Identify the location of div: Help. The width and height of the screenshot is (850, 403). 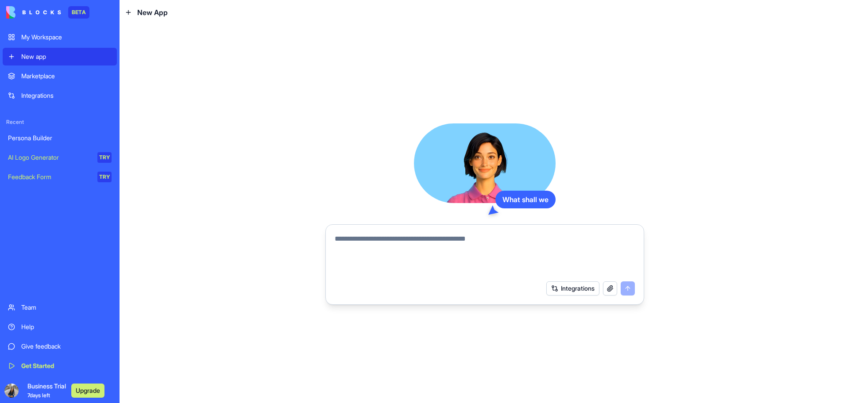
(66, 327).